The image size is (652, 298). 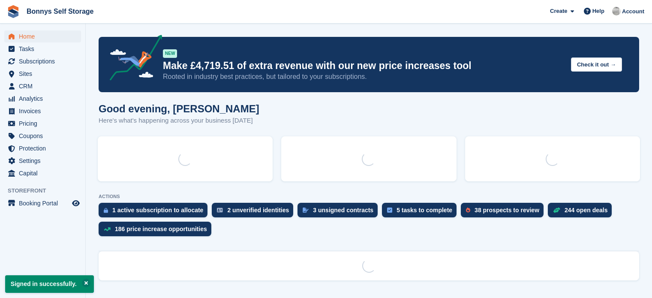 What do you see at coordinates (421, 212) in the screenshot?
I see `a: 5 tasks to complete` at bounding box center [421, 212].